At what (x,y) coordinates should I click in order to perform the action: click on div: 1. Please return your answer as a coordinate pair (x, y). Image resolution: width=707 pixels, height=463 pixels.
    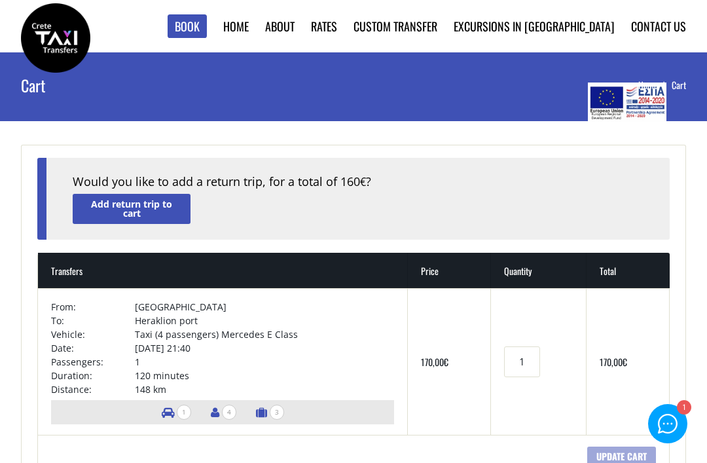
    Looking at the image, I should click on (683, 408).